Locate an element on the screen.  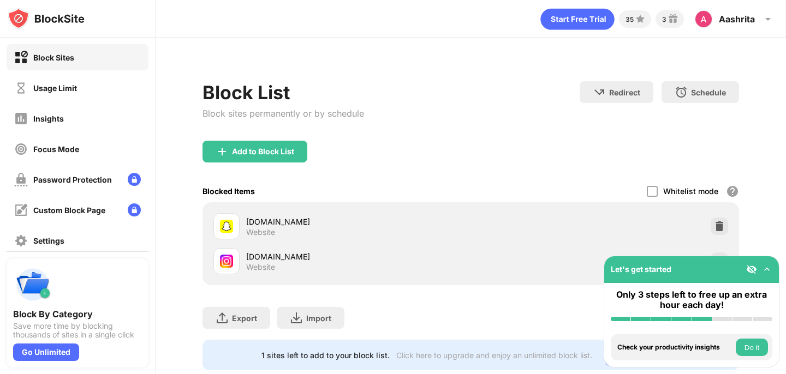
div: Password Protection is located at coordinates (73, 180).